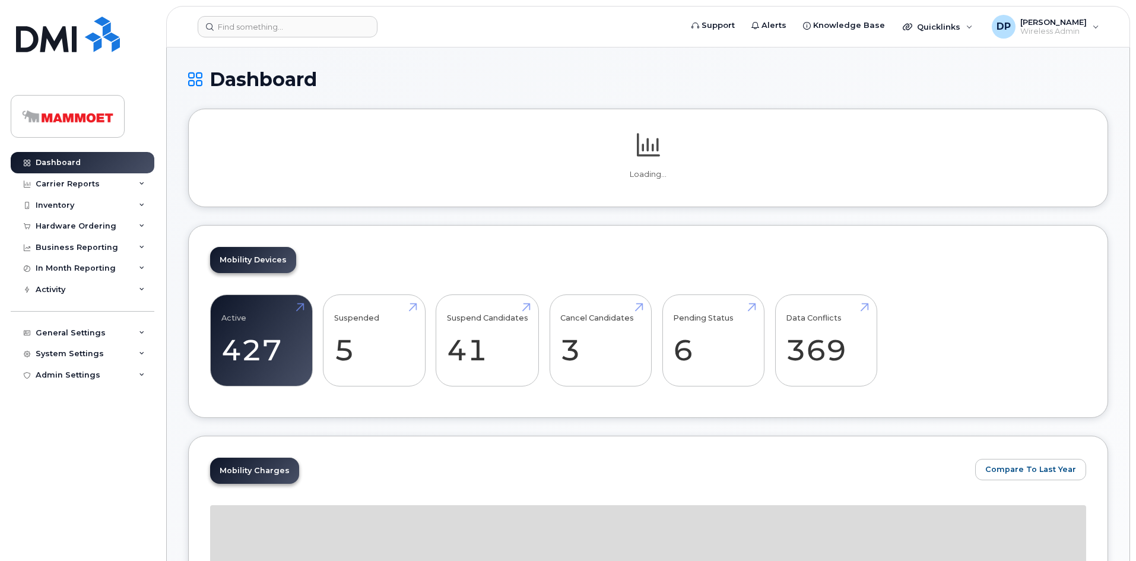 The height and width of the screenshot is (561, 1136). What do you see at coordinates (487, 341) in the screenshot?
I see `a: Suspend Candidates 41` at bounding box center [487, 341].